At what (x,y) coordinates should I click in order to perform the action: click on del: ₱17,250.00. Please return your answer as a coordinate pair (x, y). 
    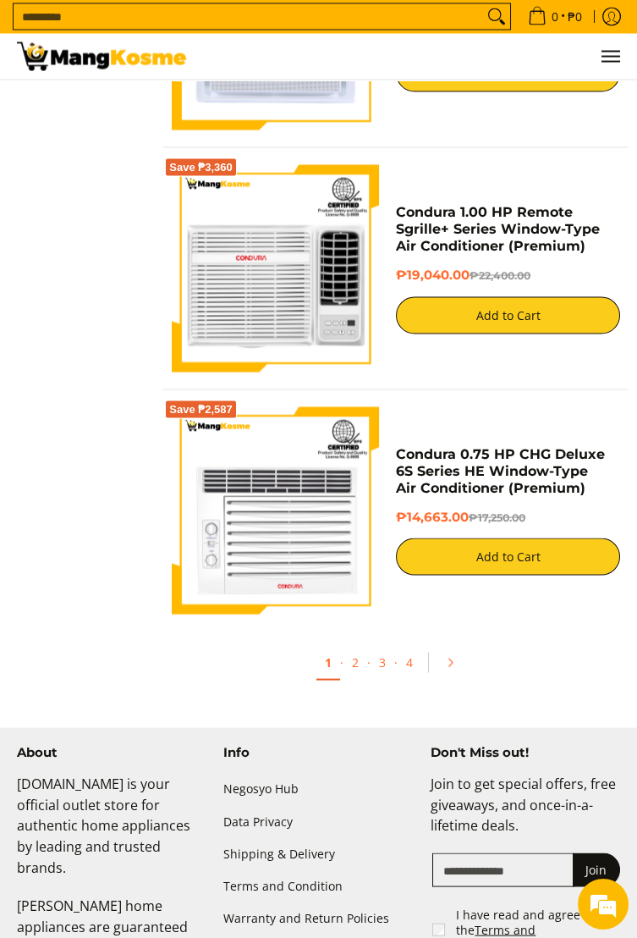
    Looking at the image, I should click on (497, 517).